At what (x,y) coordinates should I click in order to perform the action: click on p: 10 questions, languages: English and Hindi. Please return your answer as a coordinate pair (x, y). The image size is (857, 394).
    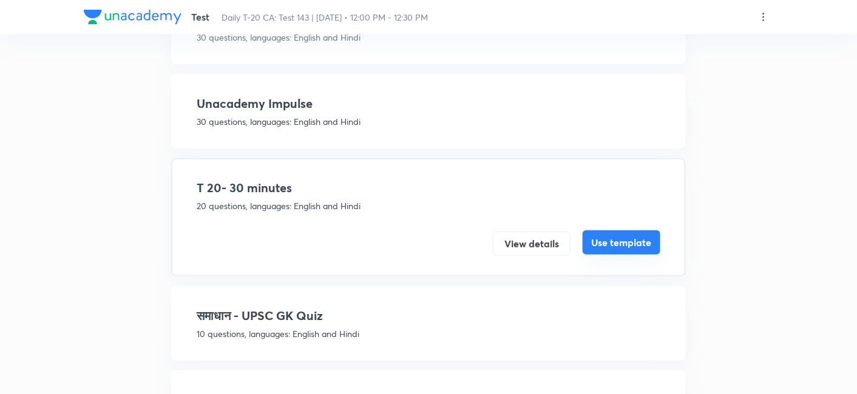
    Looking at the image, I should click on (428, 334).